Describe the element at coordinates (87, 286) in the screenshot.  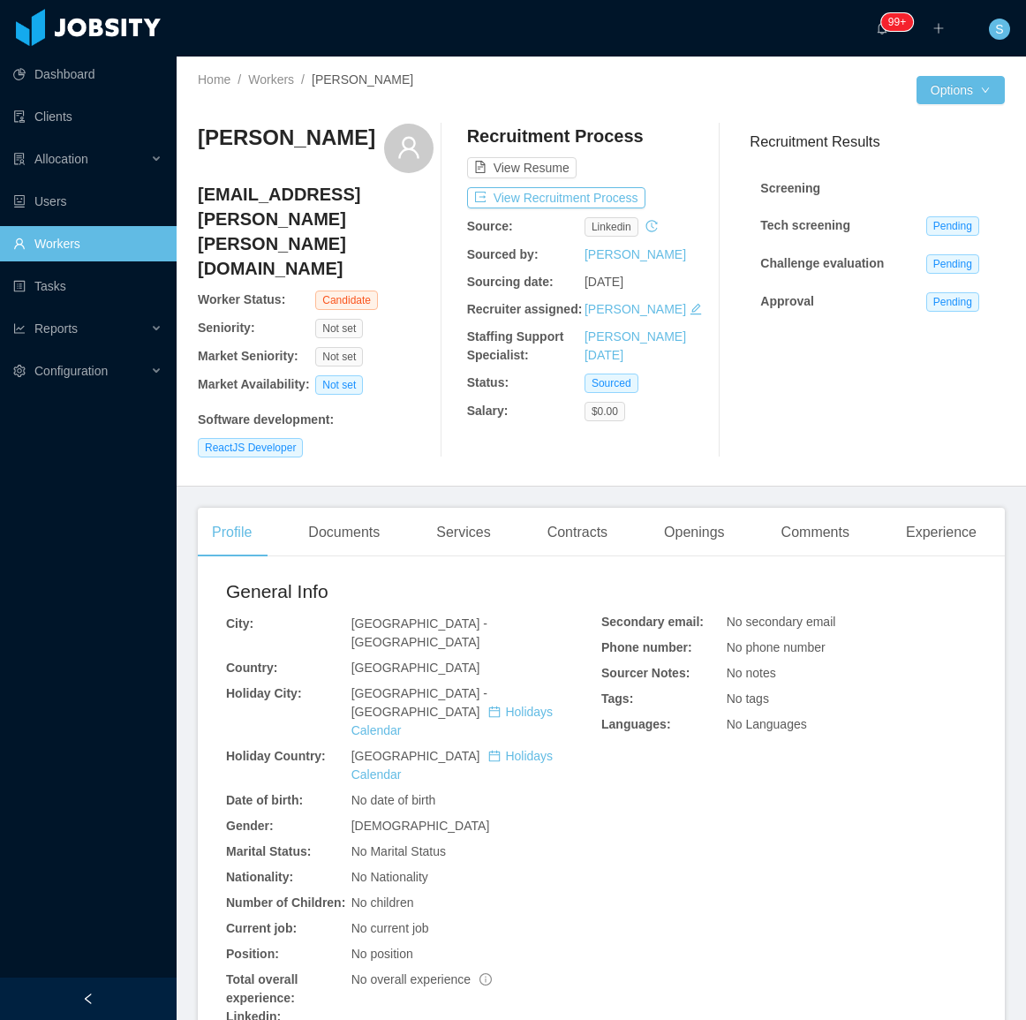
I see `a: icon: profileTasks` at that location.